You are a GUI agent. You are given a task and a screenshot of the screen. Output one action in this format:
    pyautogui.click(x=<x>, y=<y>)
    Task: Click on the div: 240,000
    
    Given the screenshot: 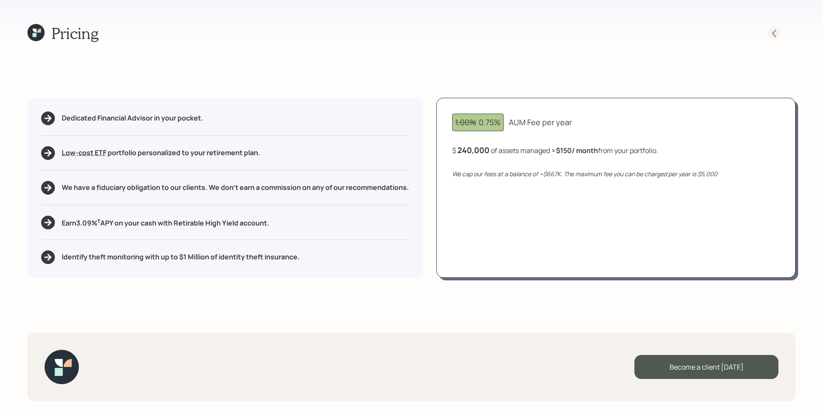 What is the action you would take?
    pyautogui.click(x=473, y=150)
    